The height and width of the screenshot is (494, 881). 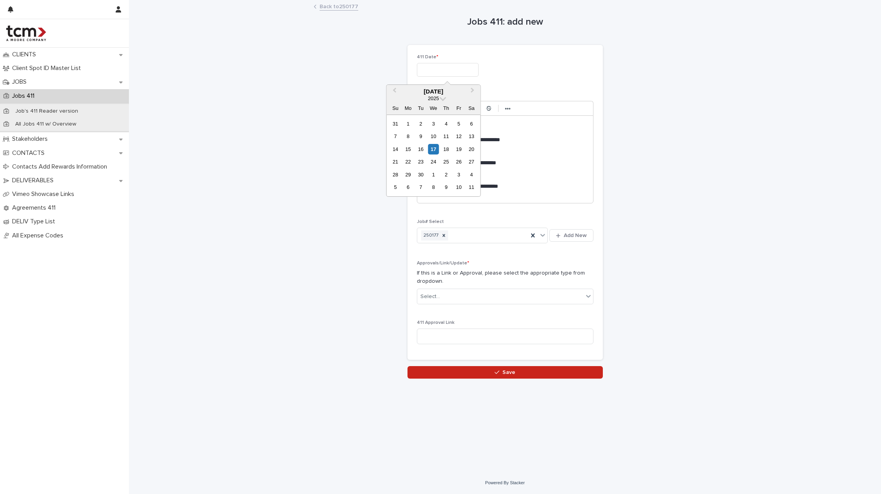 What do you see at coordinates (46, 124) in the screenshot?
I see `p: All Jobs 411 w/ Overview` at bounding box center [46, 124].